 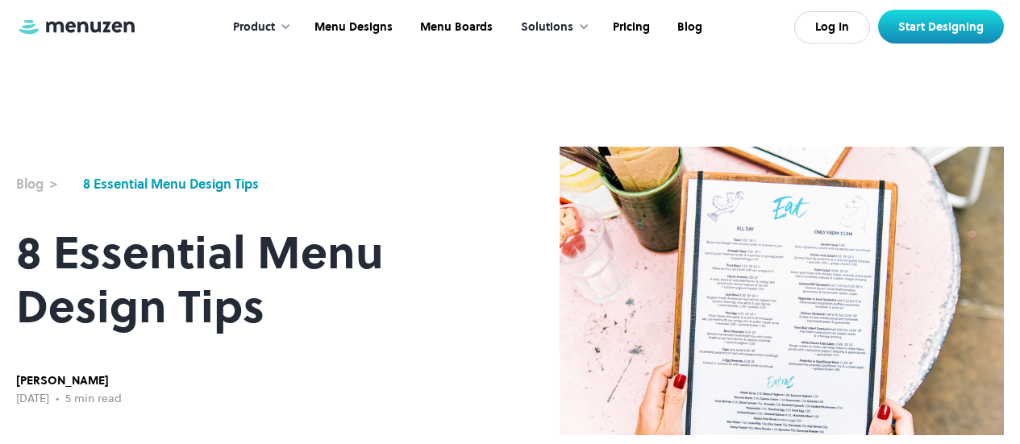 I want to click on a: Blog, so click(x=688, y=27).